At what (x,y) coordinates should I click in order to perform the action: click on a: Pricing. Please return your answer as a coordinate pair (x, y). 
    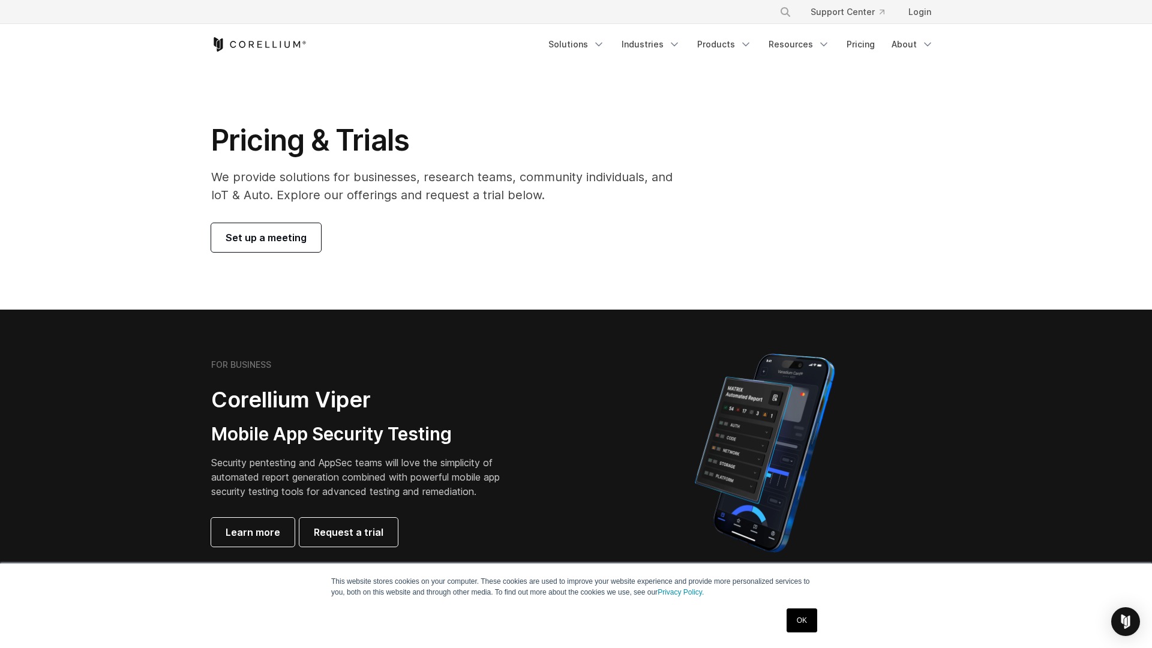
    Looking at the image, I should click on (860, 44).